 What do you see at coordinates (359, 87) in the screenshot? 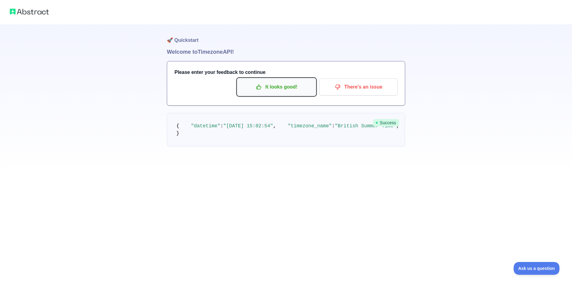
I see `p: There's an issue` at bounding box center [359, 87].